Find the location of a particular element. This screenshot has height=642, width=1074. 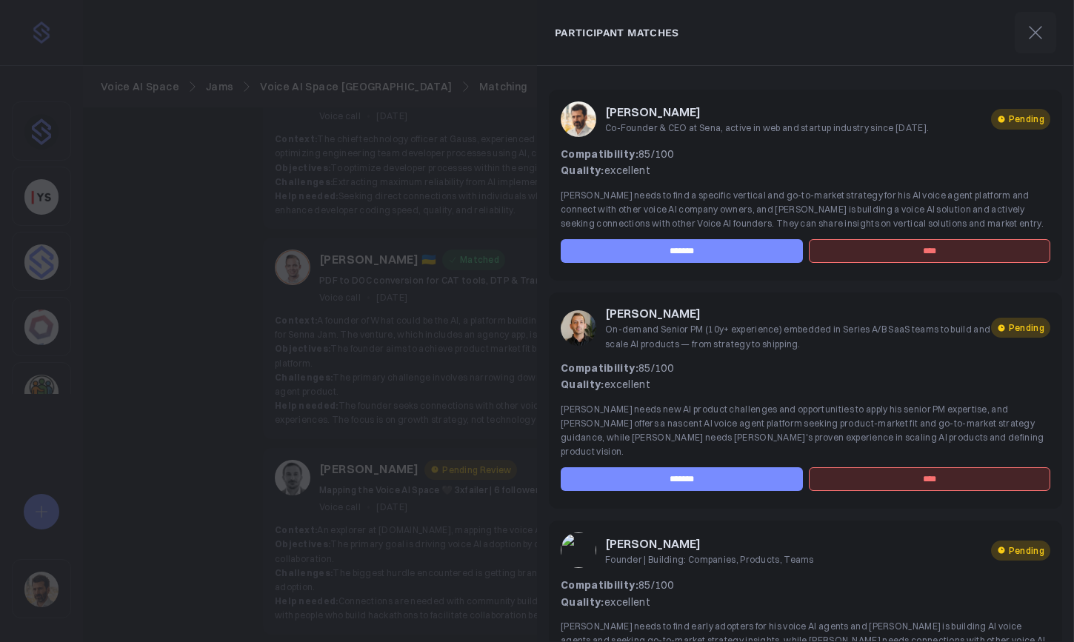

h5: PARTICIPANT MATCHES is located at coordinates (617, 33).